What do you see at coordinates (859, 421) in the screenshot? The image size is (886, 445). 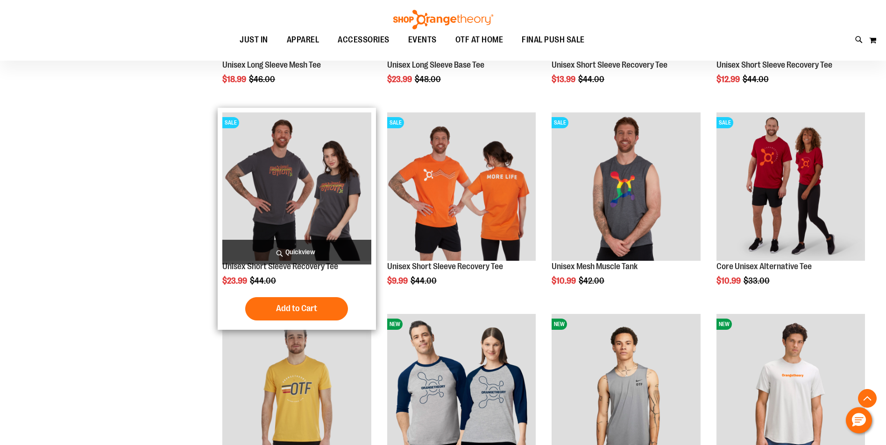 I see `button: Hello, have a question? Let’s chat.` at bounding box center [859, 421].